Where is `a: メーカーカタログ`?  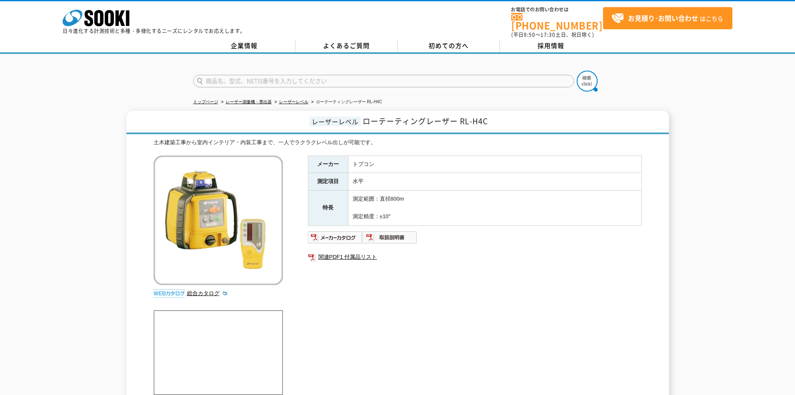 a: メーカーカタログ is located at coordinates (335, 239).